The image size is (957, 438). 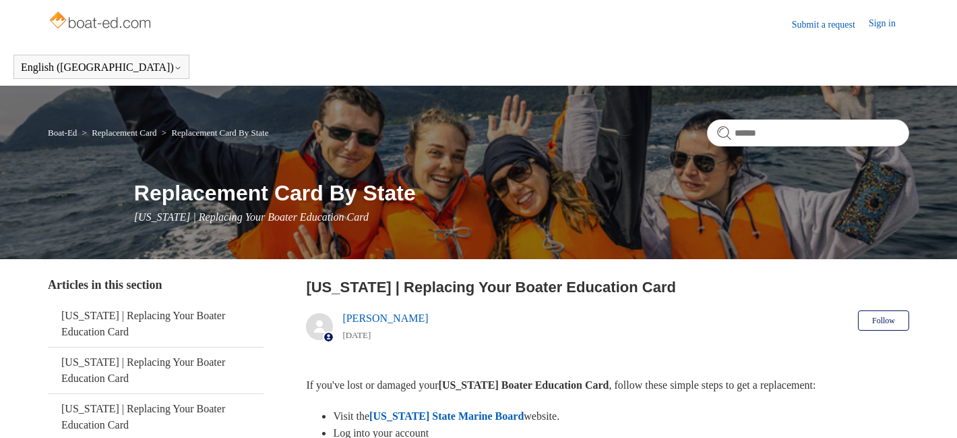 I want to click on a: Replacement Card By State, so click(x=220, y=132).